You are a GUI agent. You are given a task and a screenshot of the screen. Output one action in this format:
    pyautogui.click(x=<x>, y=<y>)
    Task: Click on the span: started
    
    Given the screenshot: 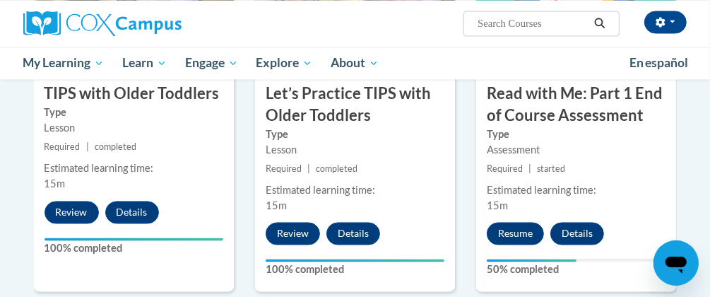 What is the action you would take?
    pyautogui.click(x=551, y=168)
    